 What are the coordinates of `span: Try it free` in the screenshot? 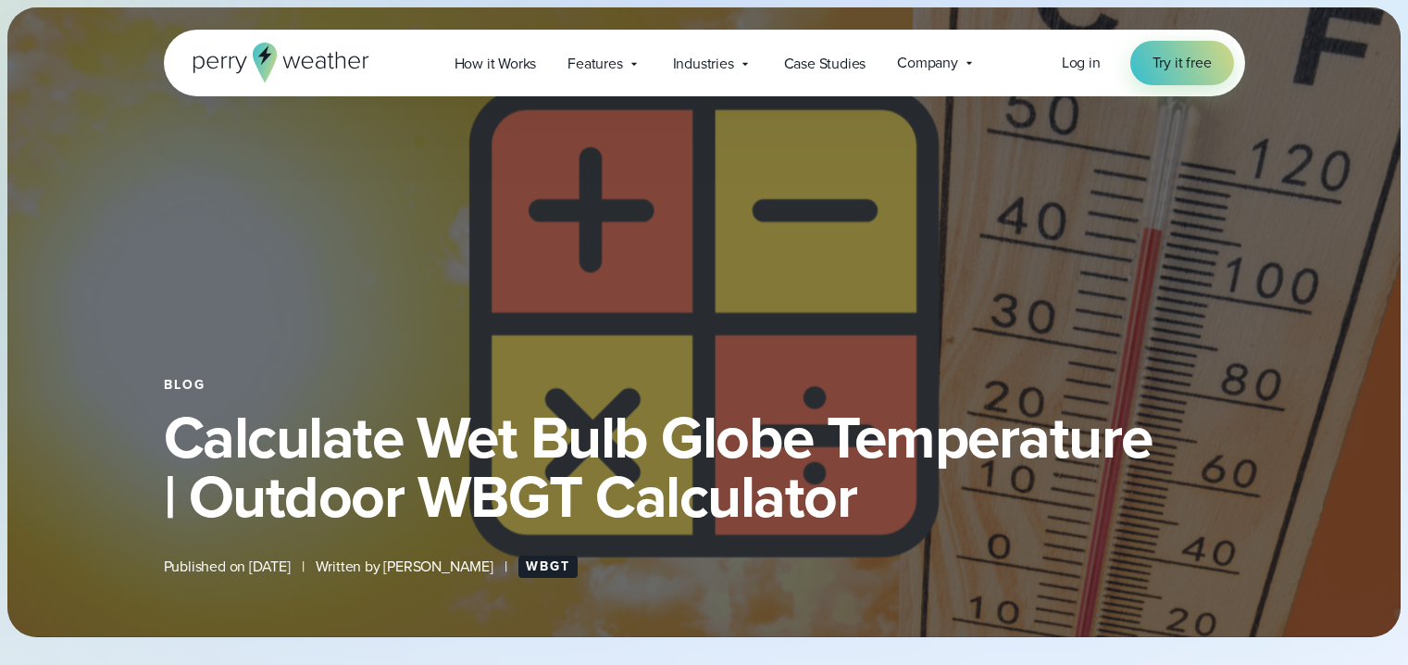 It's located at (1182, 63).